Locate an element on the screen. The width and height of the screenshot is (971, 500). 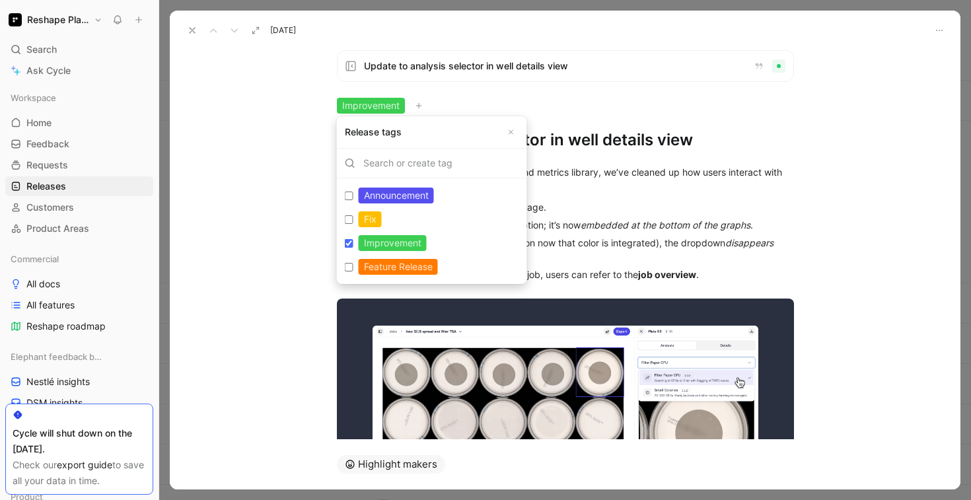
input: Feature Release is located at coordinates (349, 267).